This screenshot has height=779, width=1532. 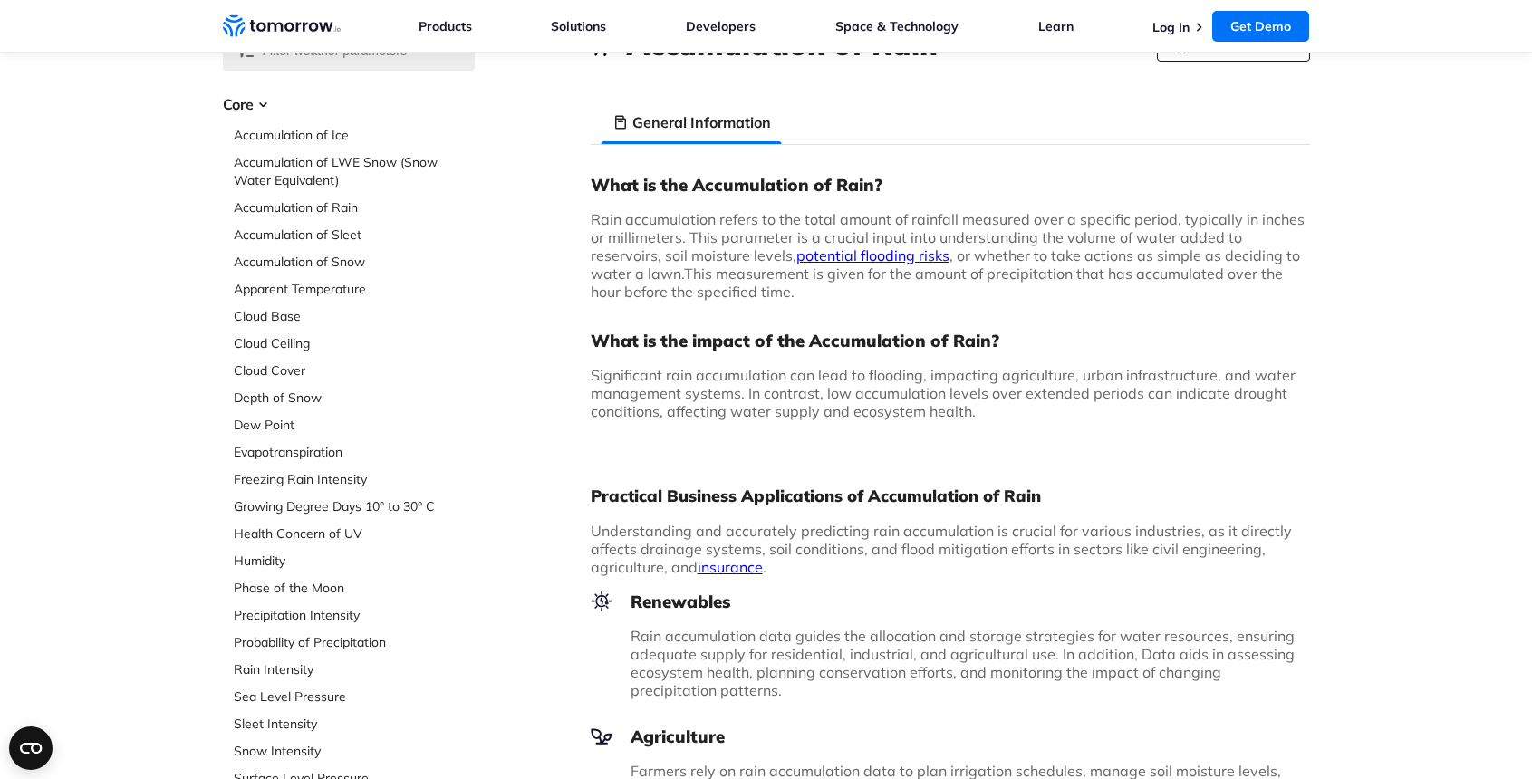 What do you see at coordinates (282, 26) in the screenshot?
I see `a: Home link` at bounding box center [282, 26].